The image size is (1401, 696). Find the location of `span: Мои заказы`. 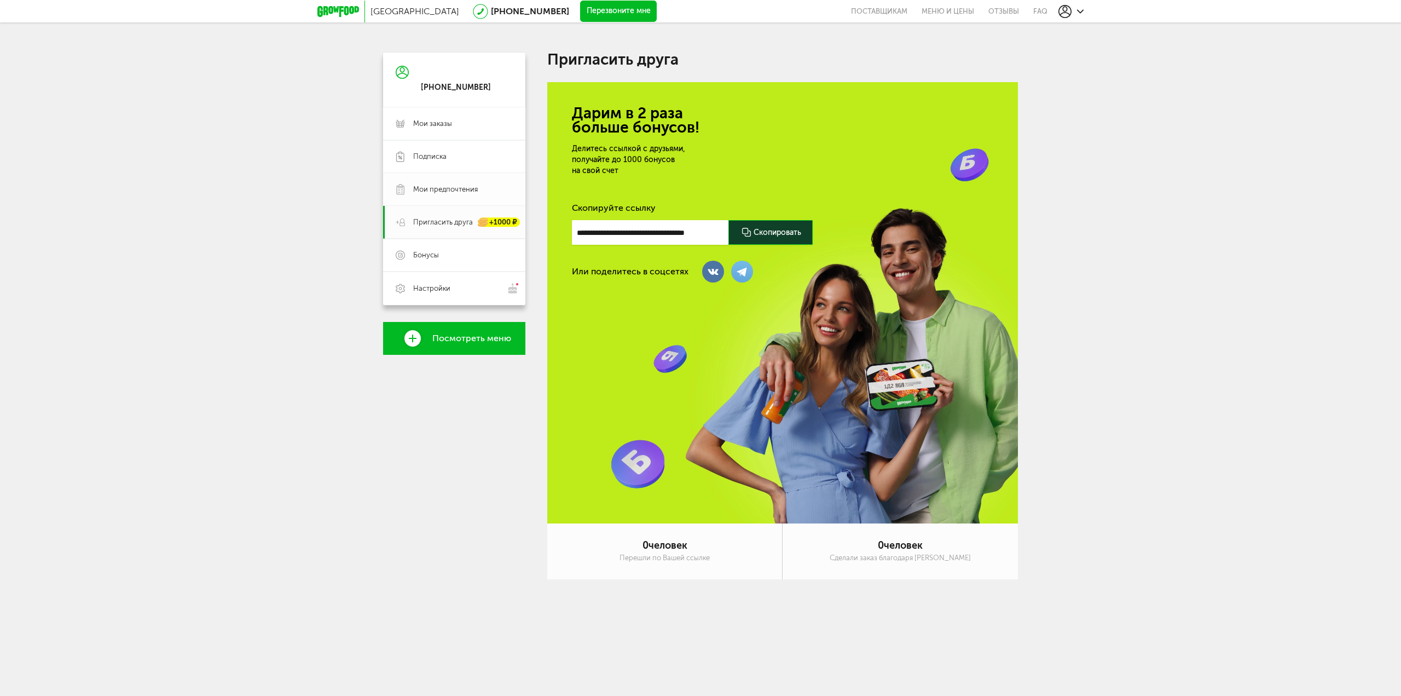

span: Мои заказы is located at coordinates (432, 124).